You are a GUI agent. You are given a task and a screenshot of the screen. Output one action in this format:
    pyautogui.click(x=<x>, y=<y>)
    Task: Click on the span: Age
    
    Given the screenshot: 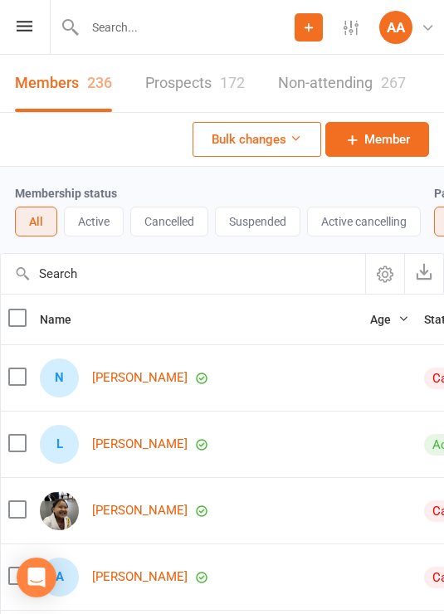 What is the action you would take?
    pyautogui.click(x=389, y=319)
    